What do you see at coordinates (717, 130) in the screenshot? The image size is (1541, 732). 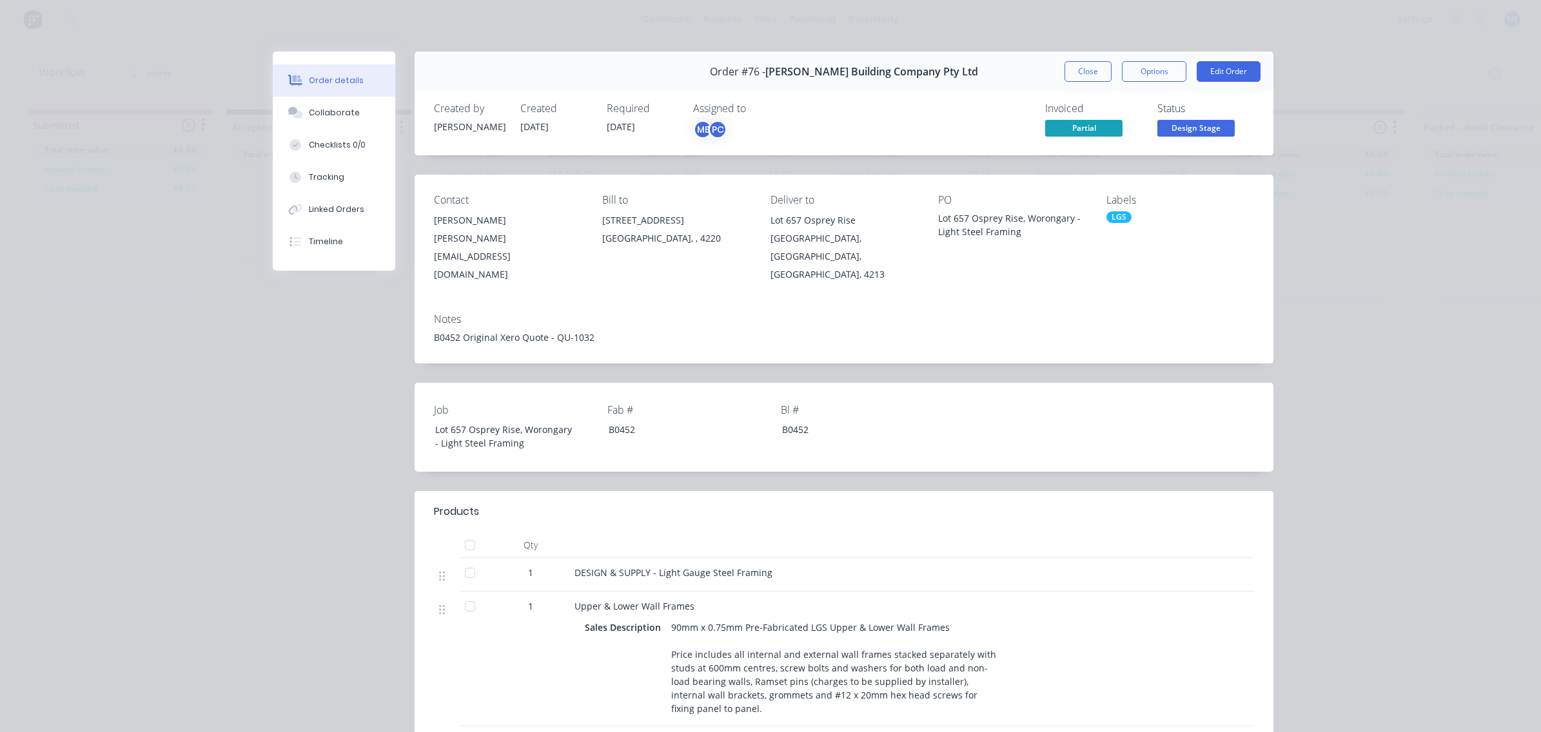 I see `div: PC` at bounding box center [717, 130].